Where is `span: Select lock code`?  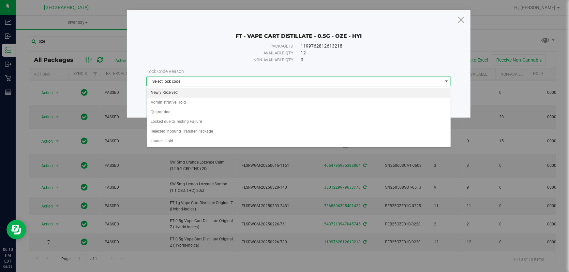
span: Select lock code is located at coordinates (294, 81).